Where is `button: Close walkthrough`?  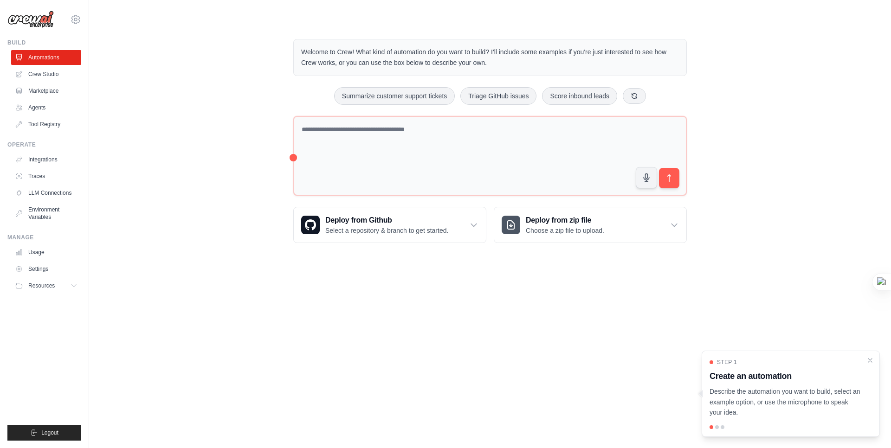
button: Close walkthrough is located at coordinates (870, 361).